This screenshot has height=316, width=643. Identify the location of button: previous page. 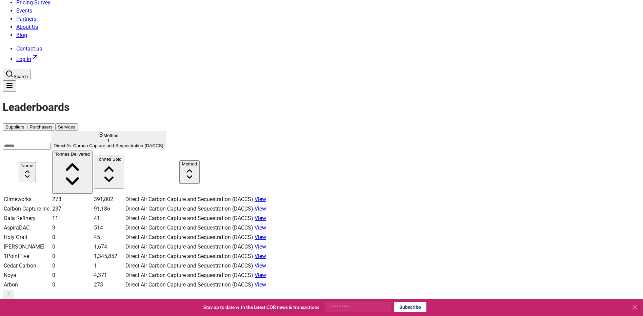
(8, 294).